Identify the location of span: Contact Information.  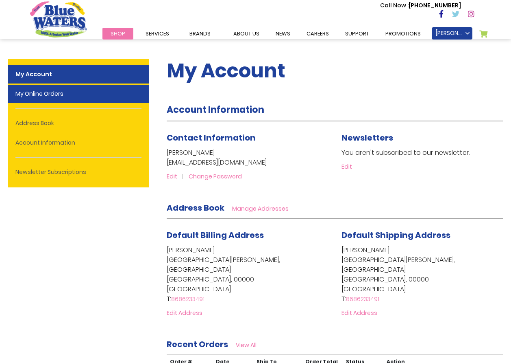
(211, 138).